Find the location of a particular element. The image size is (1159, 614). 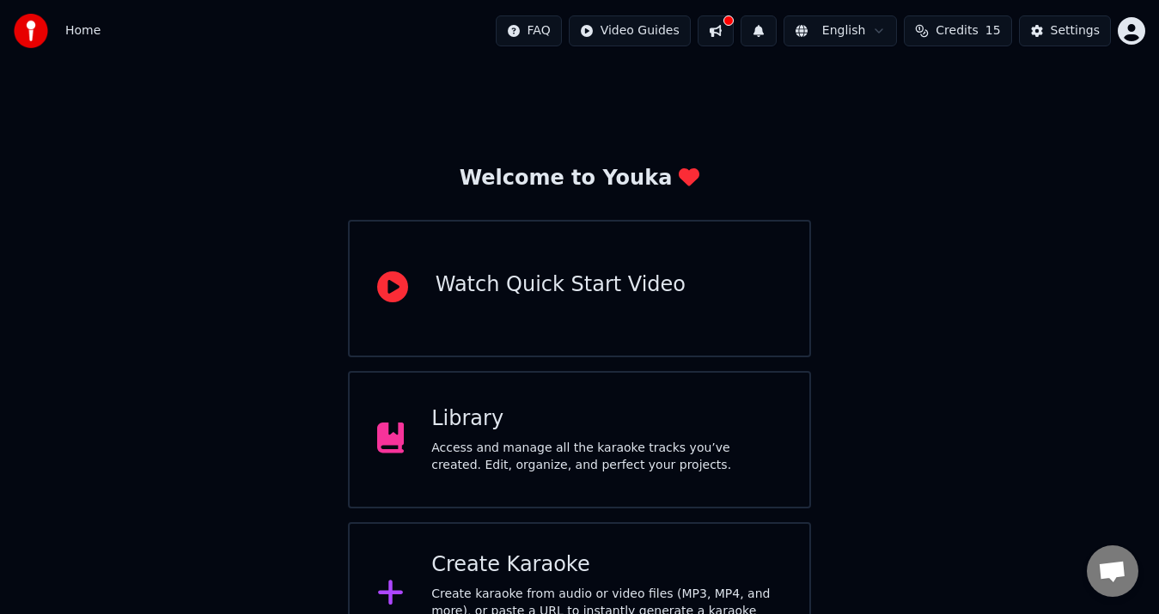

div: Create Karaoke is located at coordinates (607, 565).